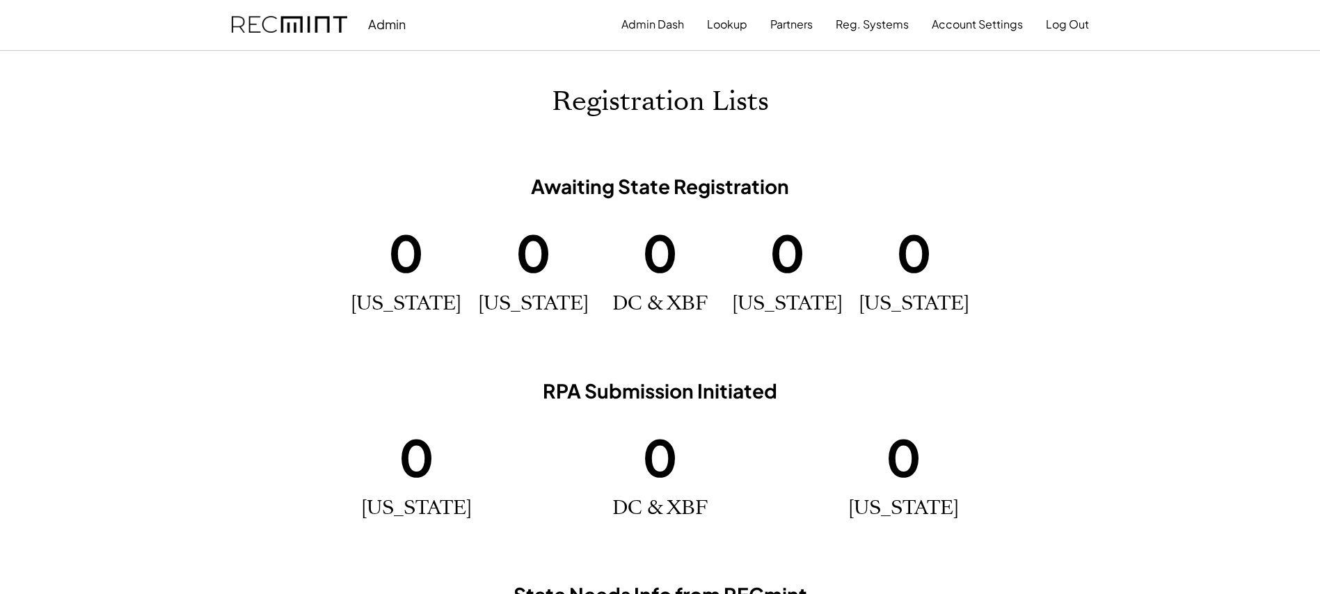 Image resolution: width=1320 pixels, height=594 pixels. I want to click on button: Partners, so click(791, 24).